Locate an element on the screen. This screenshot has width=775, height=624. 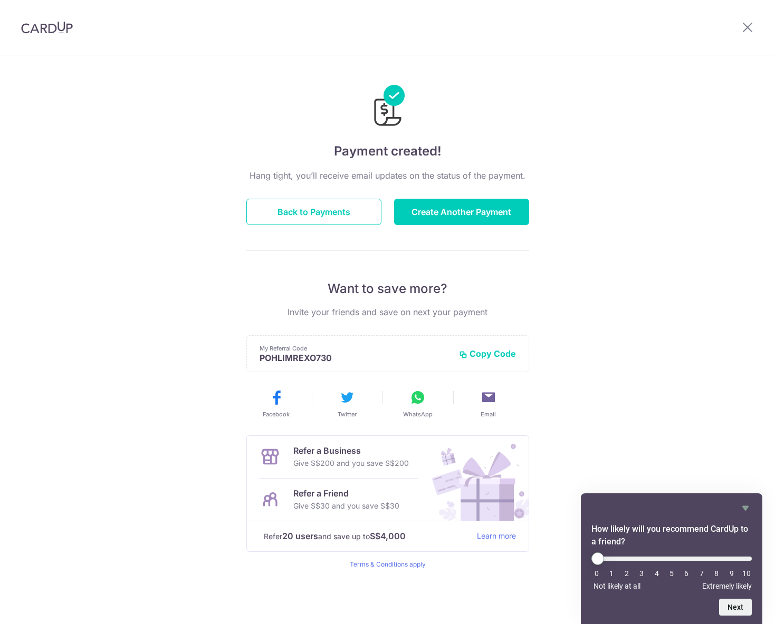
li: 5 is located at coordinates (671, 574).